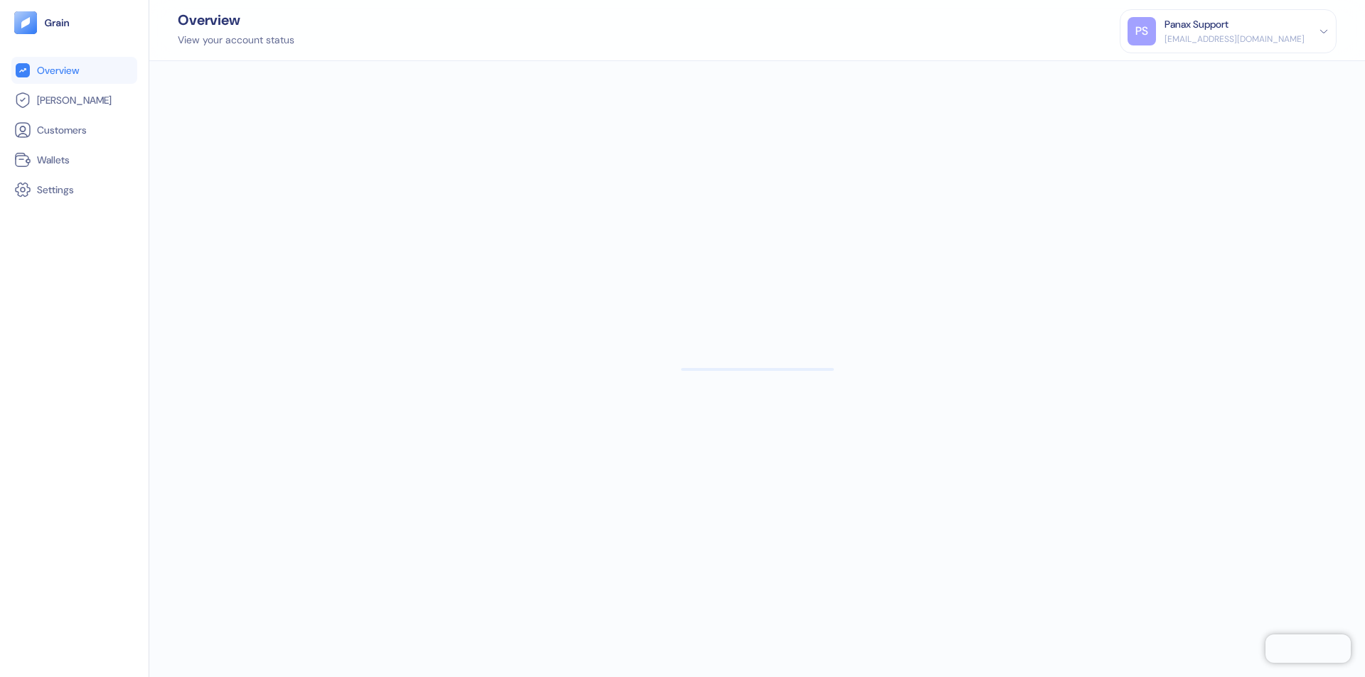  What do you see at coordinates (62, 130) in the screenshot?
I see `span: Customers` at bounding box center [62, 130].